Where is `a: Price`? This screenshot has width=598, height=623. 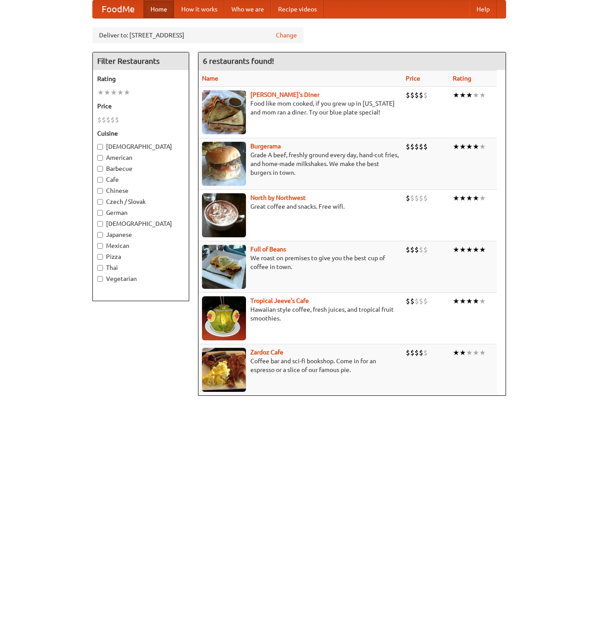
a: Price is located at coordinates (413, 78).